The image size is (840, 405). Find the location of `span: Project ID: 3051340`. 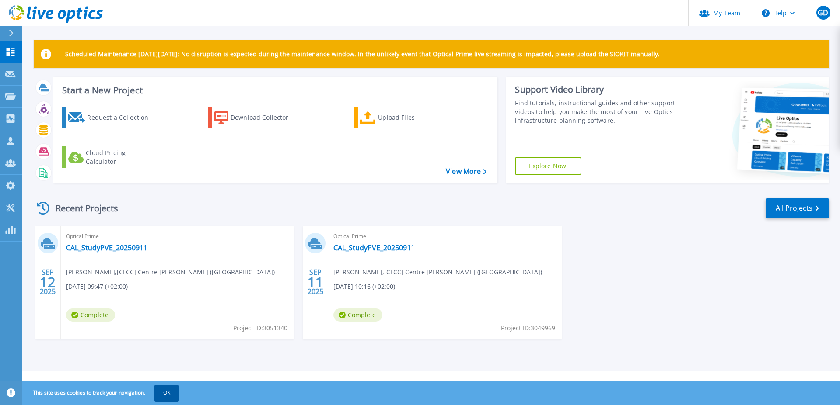

span: Project ID: 3051340 is located at coordinates (260, 328).